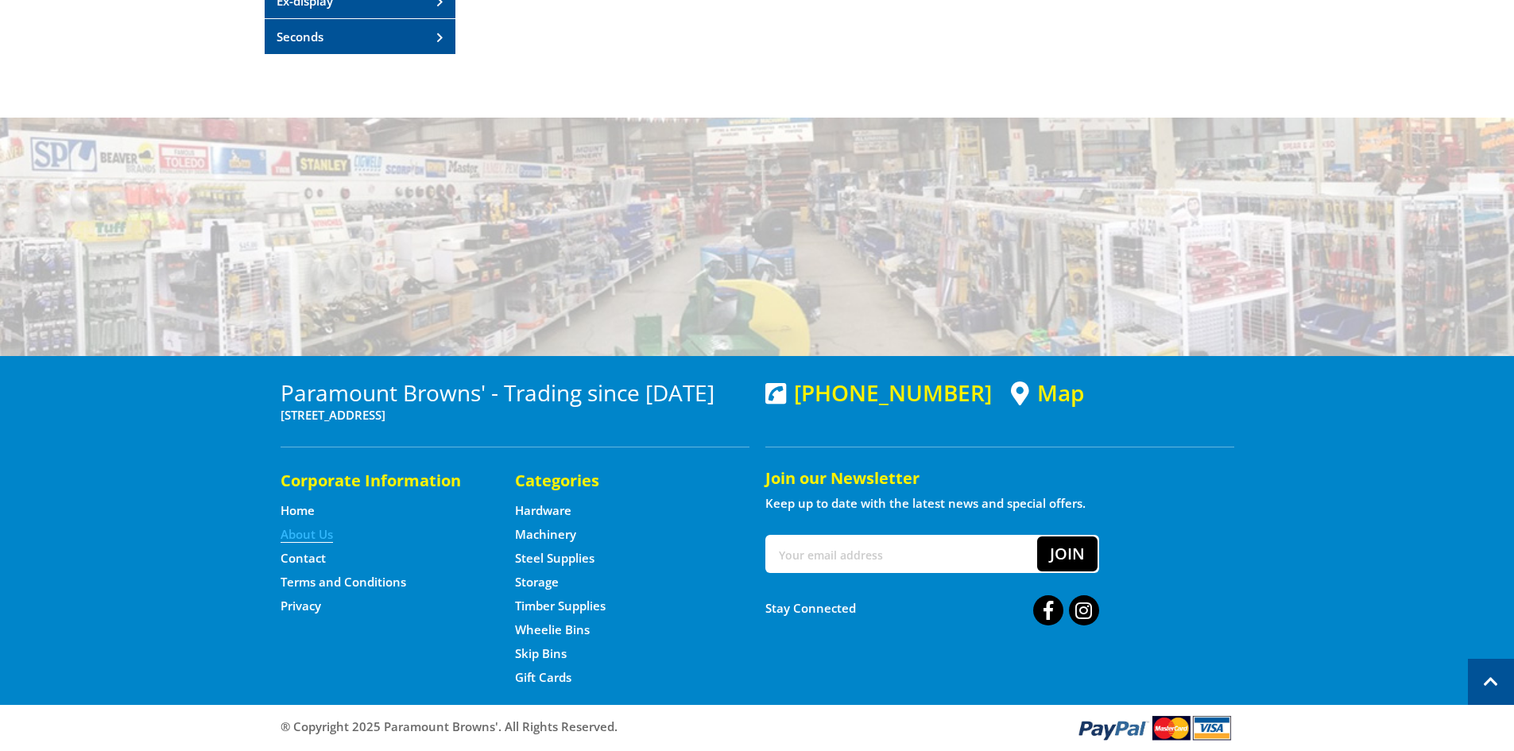 The height and width of the screenshot is (751, 1514). What do you see at coordinates (1067, 554) in the screenshot?
I see `button: Join` at bounding box center [1067, 554].